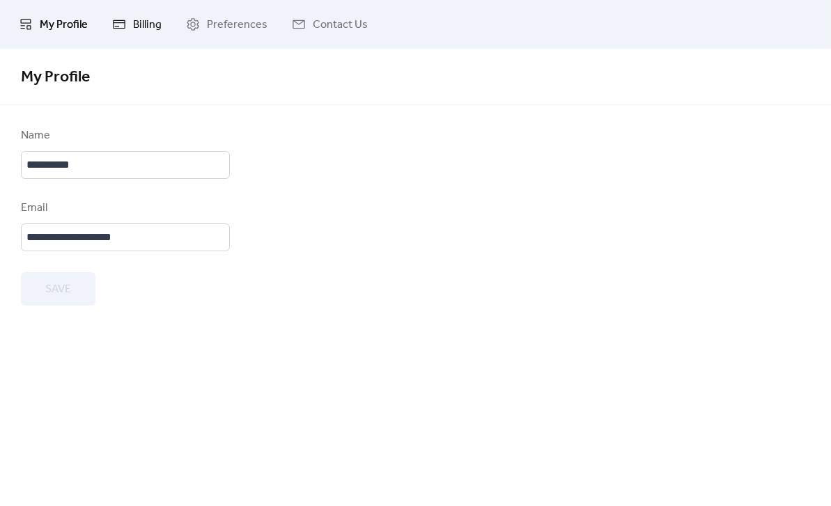 This screenshot has width=831, height=506. What do you see at coordinates (237, 25) in the screenshot?
I see `span: Preferences` at bounding box center [237, 25].